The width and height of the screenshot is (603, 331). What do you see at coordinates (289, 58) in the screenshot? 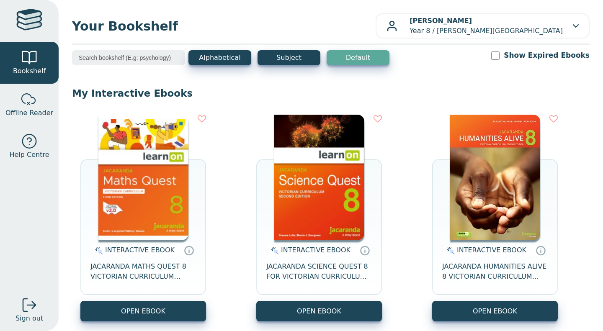
I see `button: Subject` at bounding box center [289, 58].